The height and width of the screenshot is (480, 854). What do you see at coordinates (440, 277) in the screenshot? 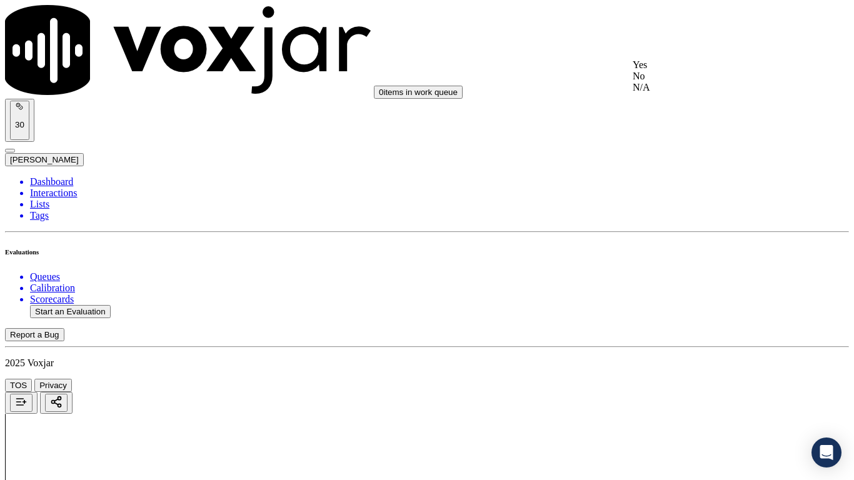
I see `li: Queues` at bounding box center [440, 277].